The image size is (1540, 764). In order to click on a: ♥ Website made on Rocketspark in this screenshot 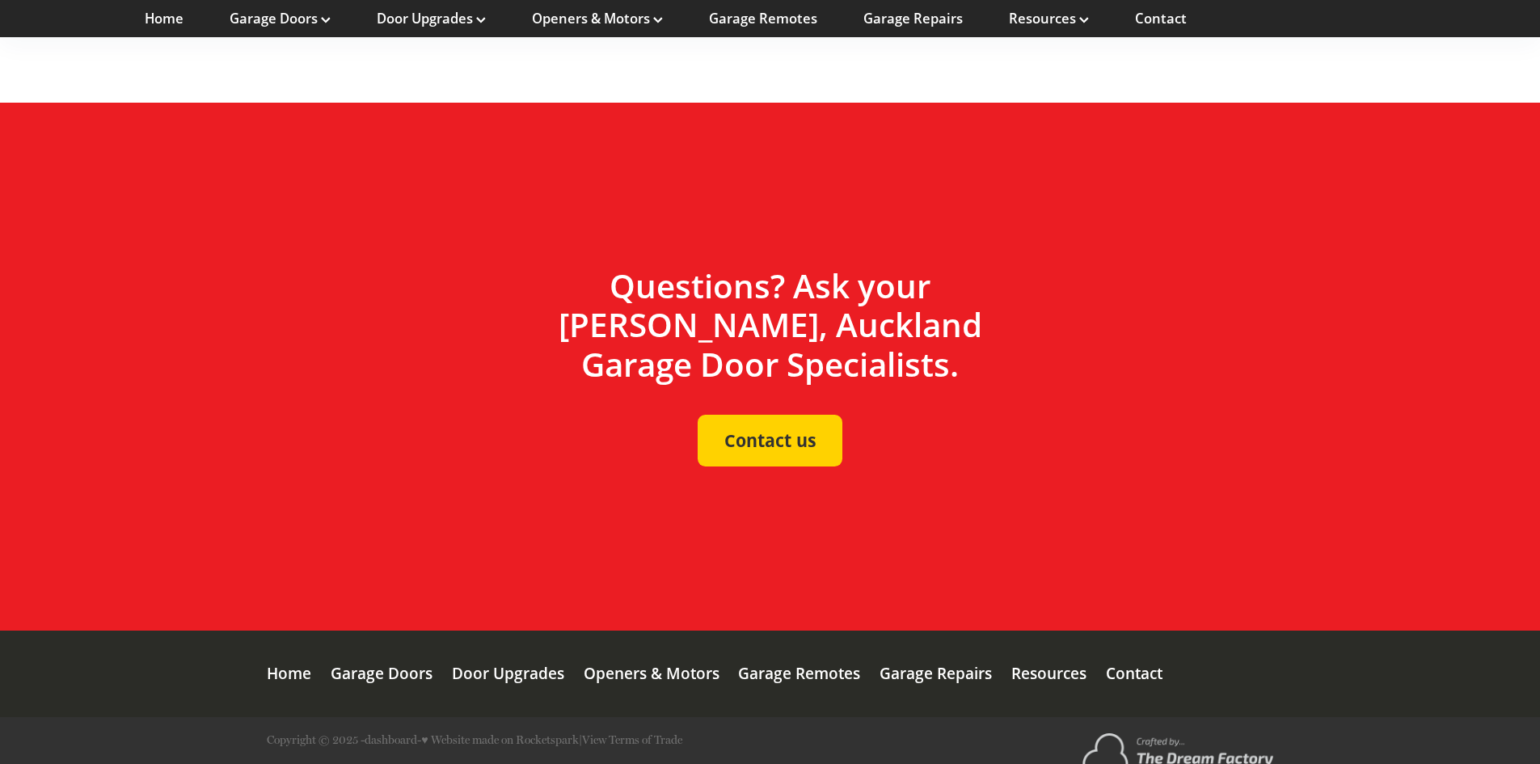, I will do `click(500, 740)`.